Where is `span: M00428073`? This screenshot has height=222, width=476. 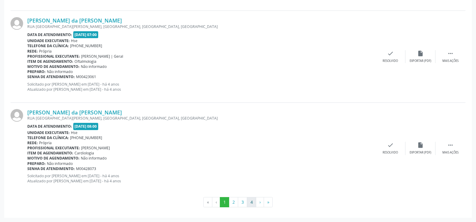
span: M00428073 is located at coordinates (86, 168).